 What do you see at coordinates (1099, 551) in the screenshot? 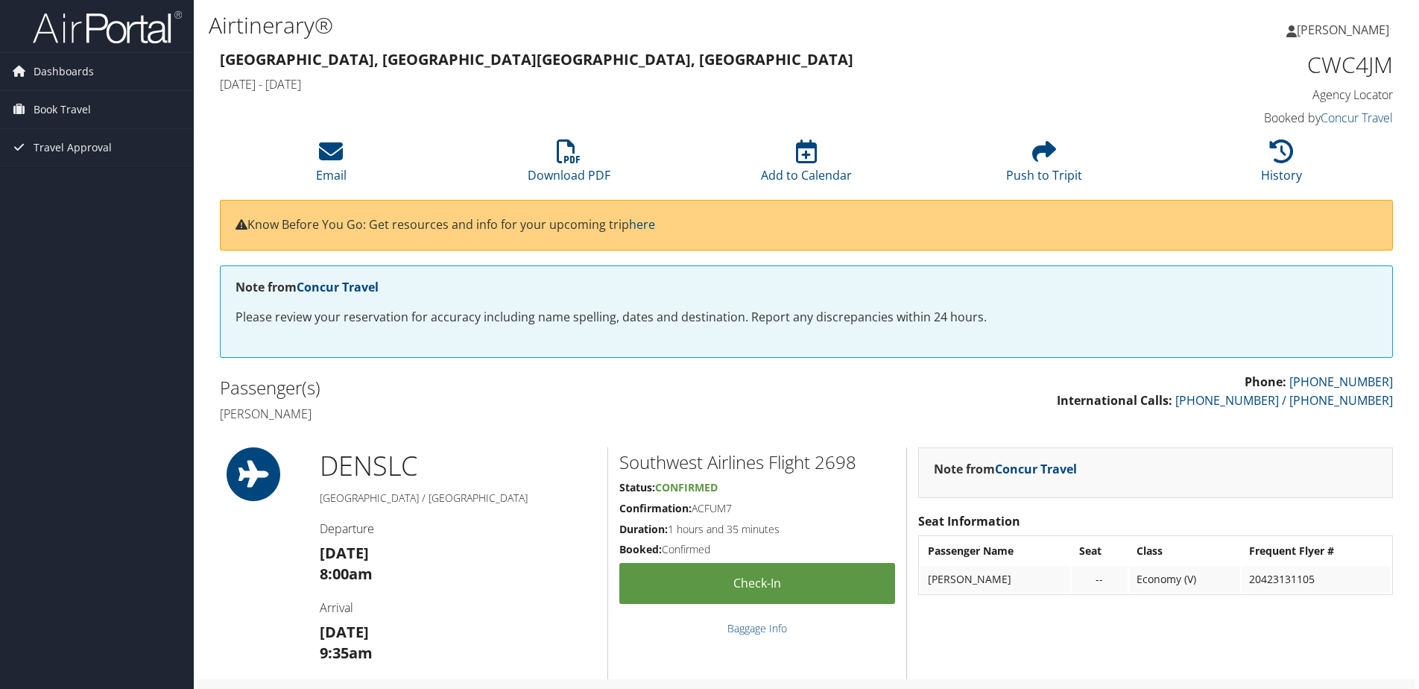
I see `th: Seat` at bounding box center [1099, 551].